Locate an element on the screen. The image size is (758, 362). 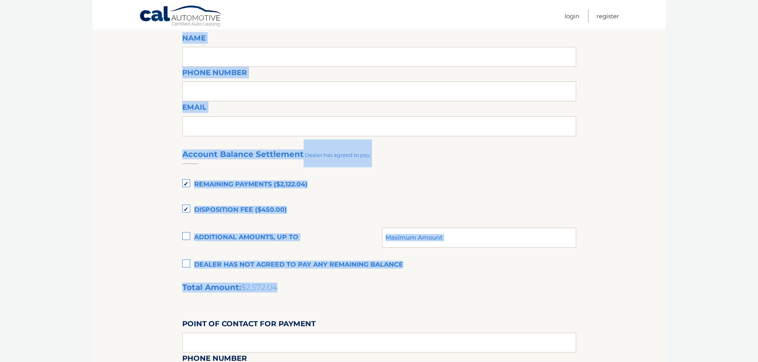
label: Remaining Payments ($2,122.04) is located at coordinates (379, 185).